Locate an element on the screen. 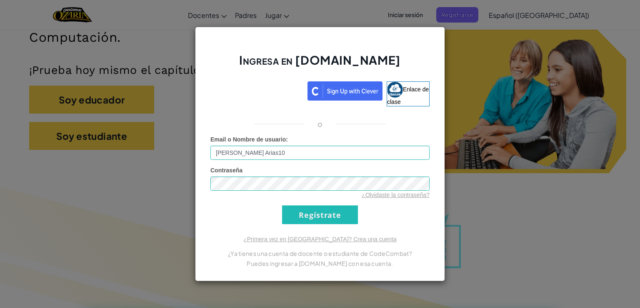 This screenshot has height=308, width=640. font: ¿Olvidaste la contraseña? is located at coordinates (396, 195).